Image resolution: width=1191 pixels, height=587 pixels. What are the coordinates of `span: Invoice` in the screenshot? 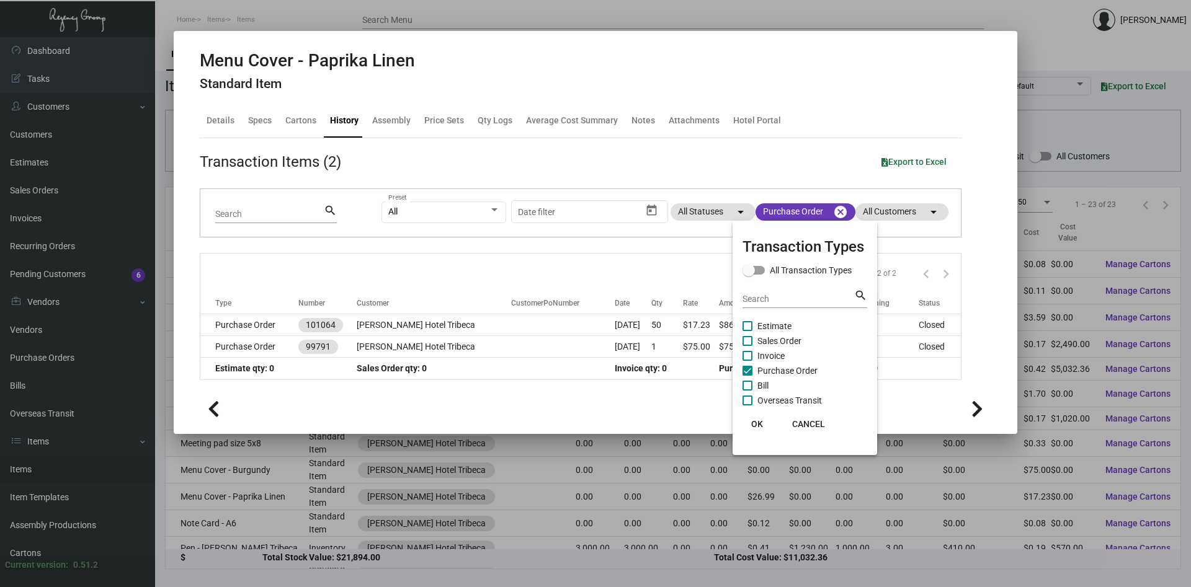 It's located at (771, 356).